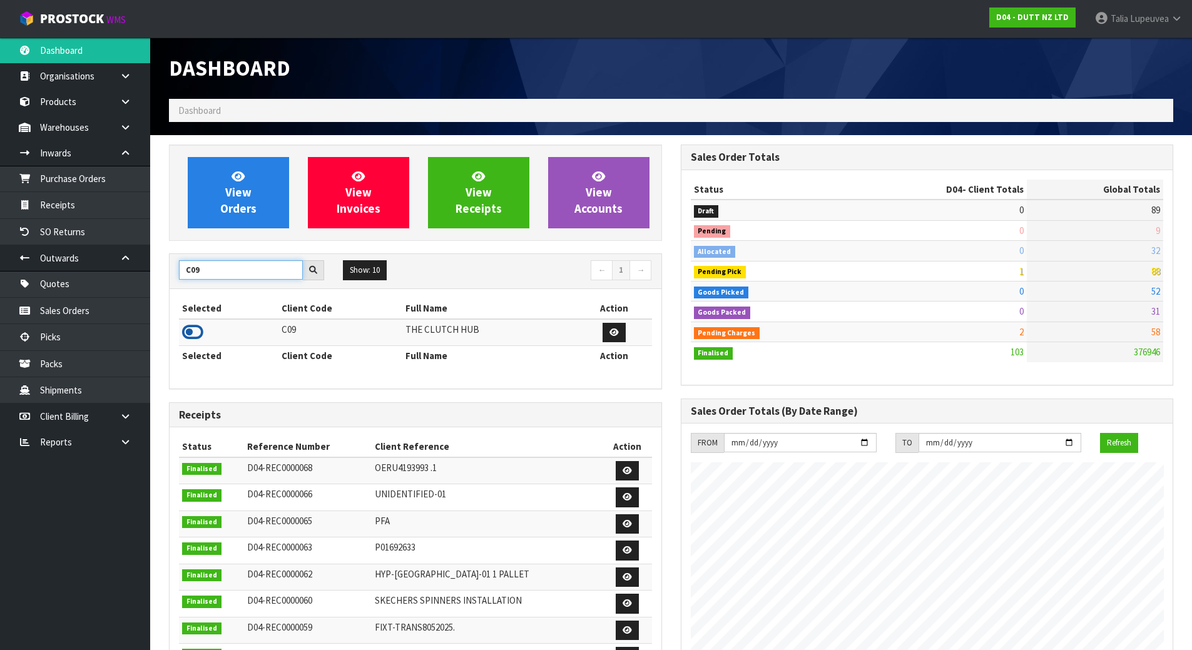  I want to click on small: WMS, so click(116, 19).